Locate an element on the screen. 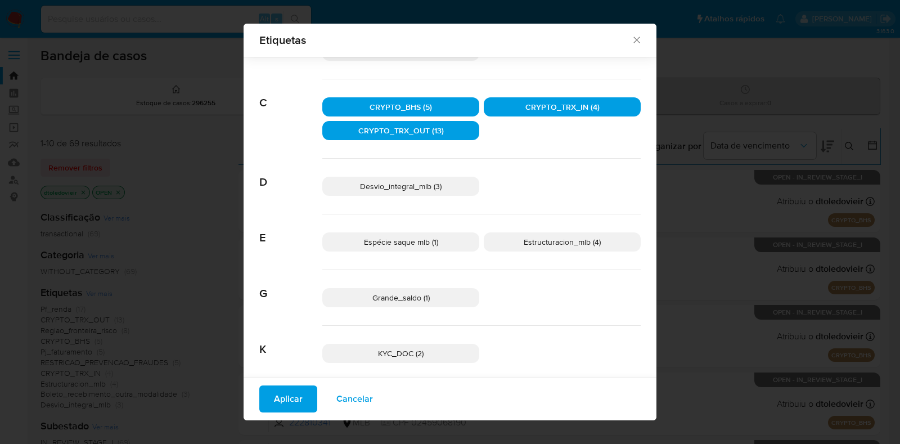 This screenshot has height=444, width=900. div: Espécie saque mlb (1) is located at coordinates (400, 242).